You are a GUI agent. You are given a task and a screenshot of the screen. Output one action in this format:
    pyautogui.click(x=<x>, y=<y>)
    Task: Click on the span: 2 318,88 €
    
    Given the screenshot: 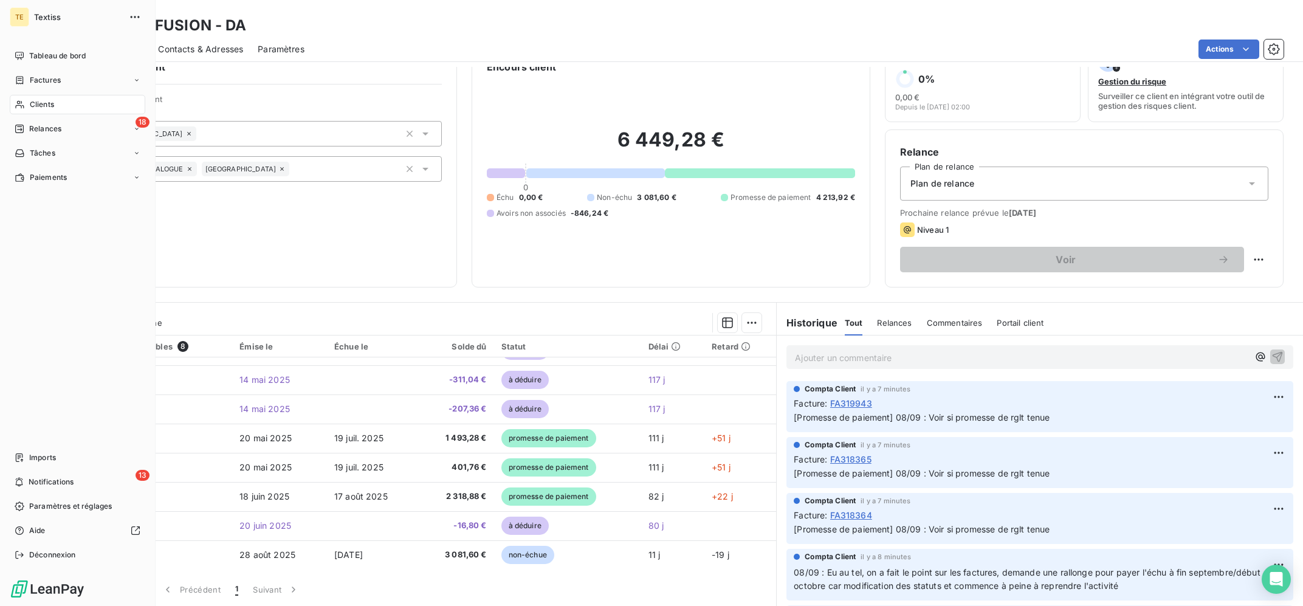 What is the action you would take?
    pyautogui.click(x=456, y=497)
    